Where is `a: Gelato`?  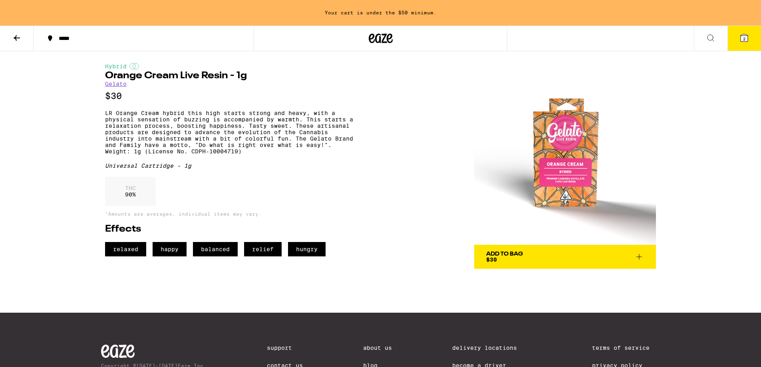
a: Gelato is located at coordinates (116, 84).